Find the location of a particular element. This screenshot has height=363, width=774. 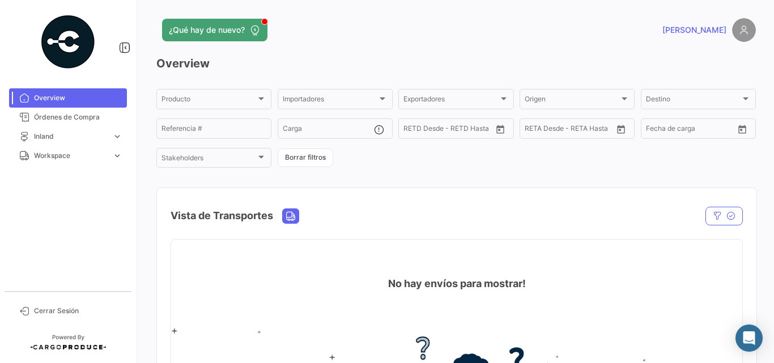

span: Stakeholders is located at coordinates (209, 160).